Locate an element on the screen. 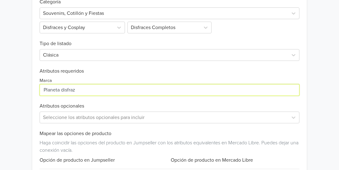 The height and width of the screenshot is (170, 339). div: Opción de producto en Jumpseller is located at coordinates (105, 160).